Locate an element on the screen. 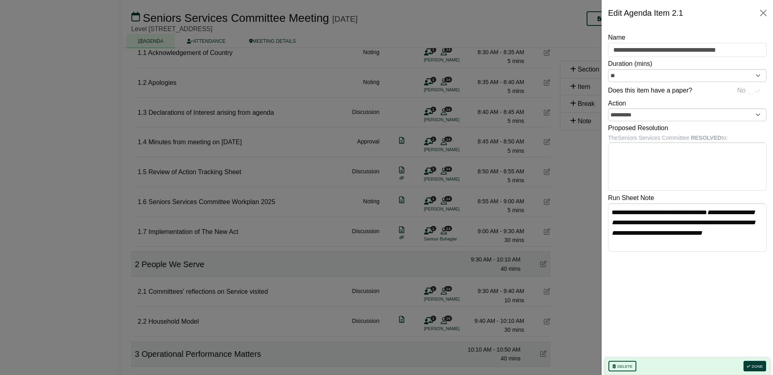 This screenshot has width=773, height=375. div: The Seniors Services Committee to: is located at coordinates (687, 138).